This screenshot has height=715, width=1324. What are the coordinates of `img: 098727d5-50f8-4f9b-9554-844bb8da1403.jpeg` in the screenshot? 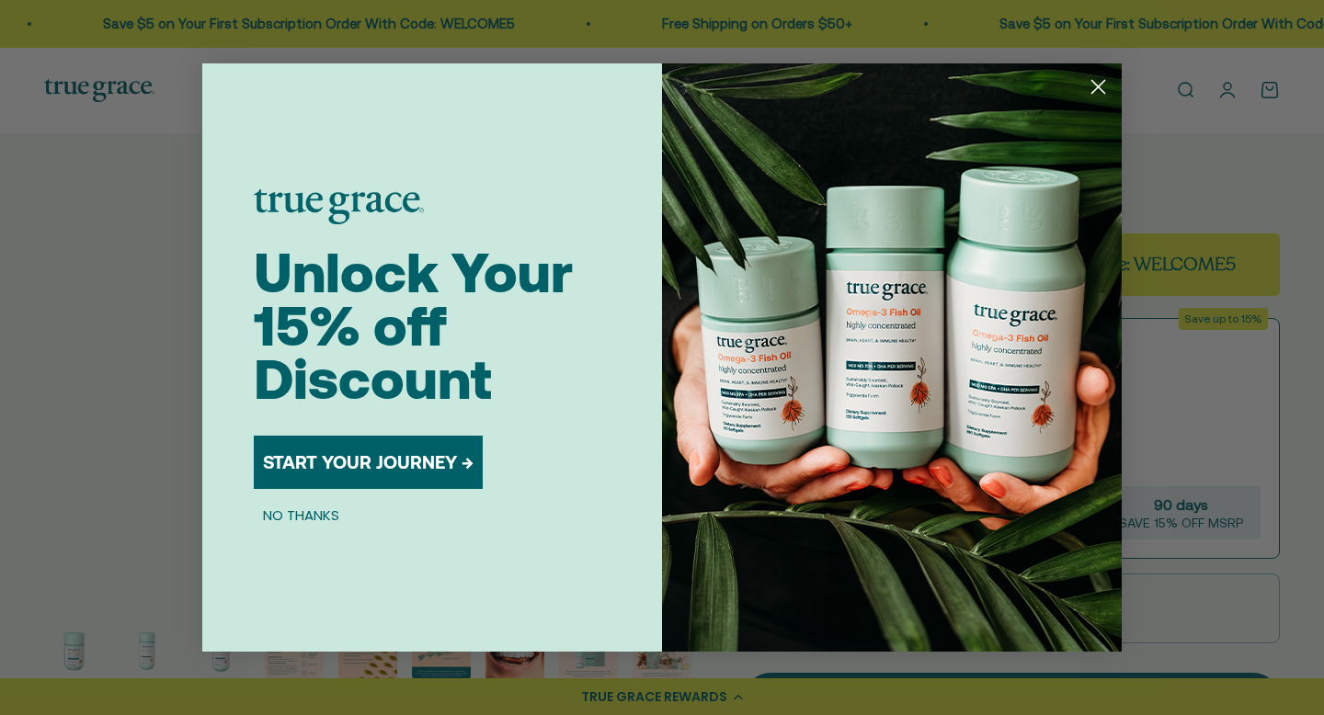 It's located at (892, 358).